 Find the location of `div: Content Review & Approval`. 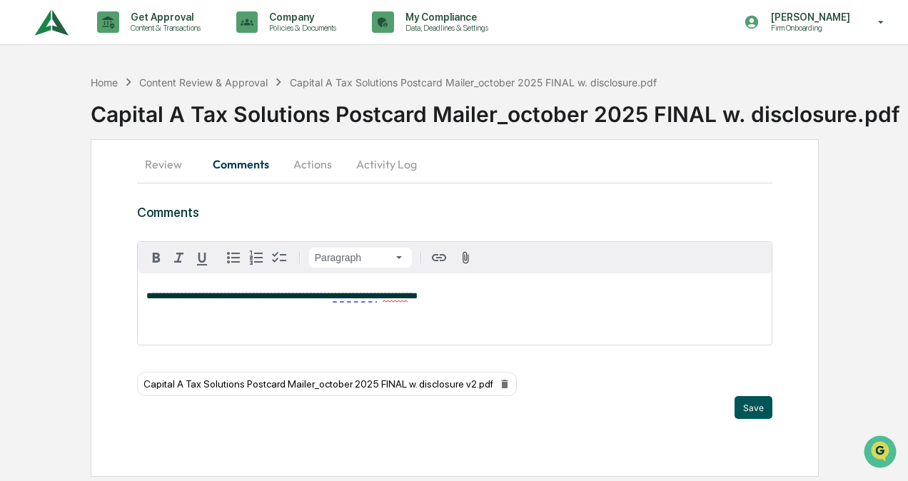

div: Content Review & Approval is located at coordinates (204, 82).